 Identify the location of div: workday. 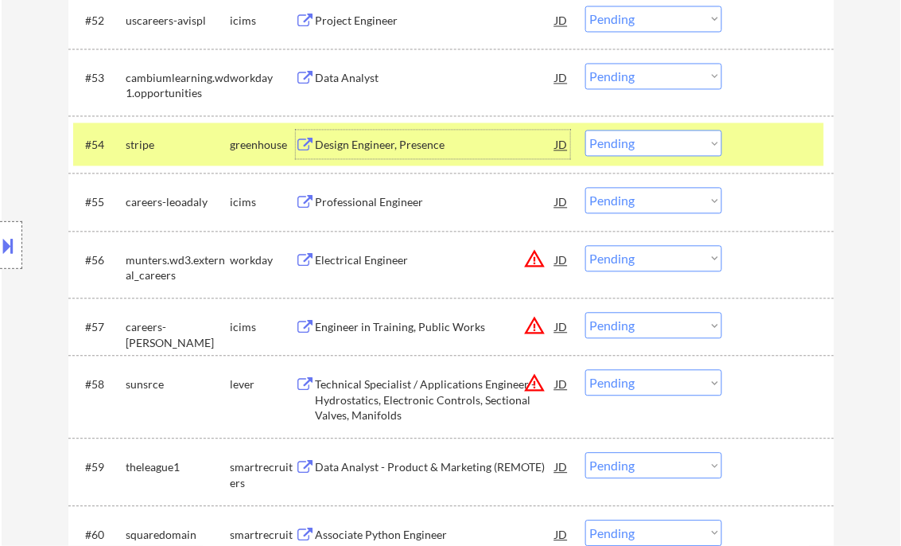
(263, 79).